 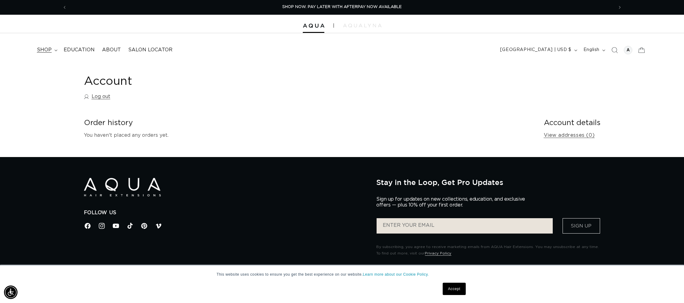 What do you see at coordinates (572, 123) in the screenshot?
I see `h2: Account details` at bounding box center [572, 123].